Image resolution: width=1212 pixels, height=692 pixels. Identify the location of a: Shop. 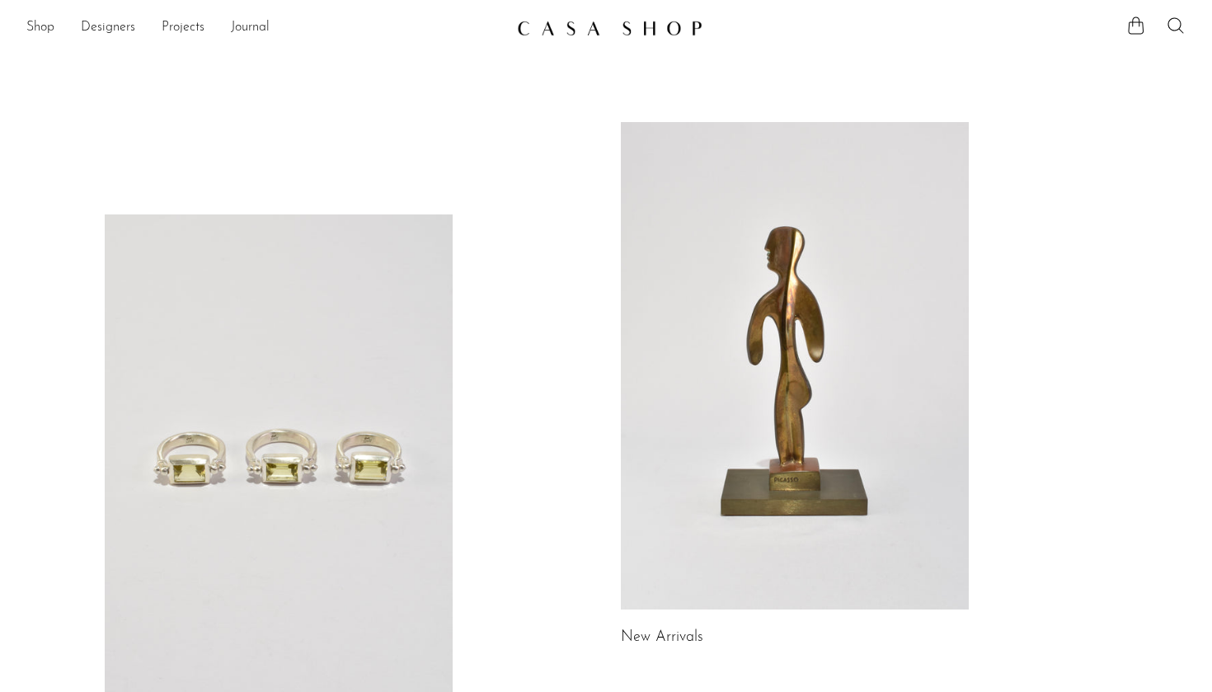
(40, 28).